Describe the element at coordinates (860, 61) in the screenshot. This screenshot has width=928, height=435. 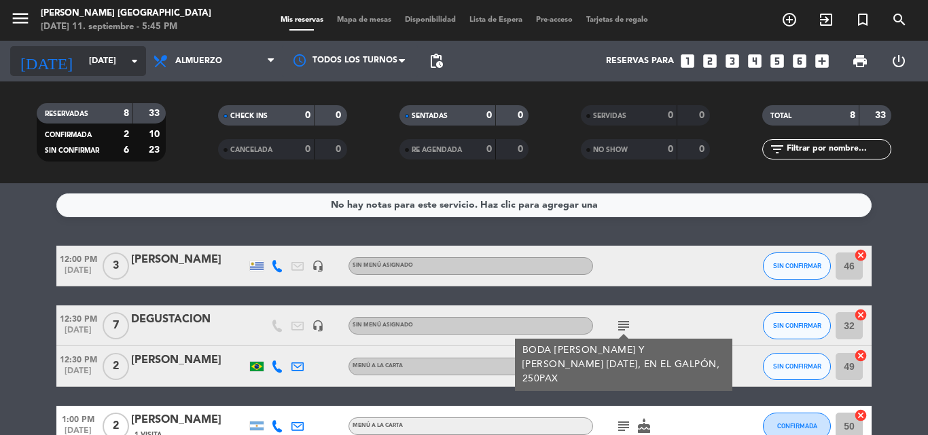
I see `span: print` at that location.